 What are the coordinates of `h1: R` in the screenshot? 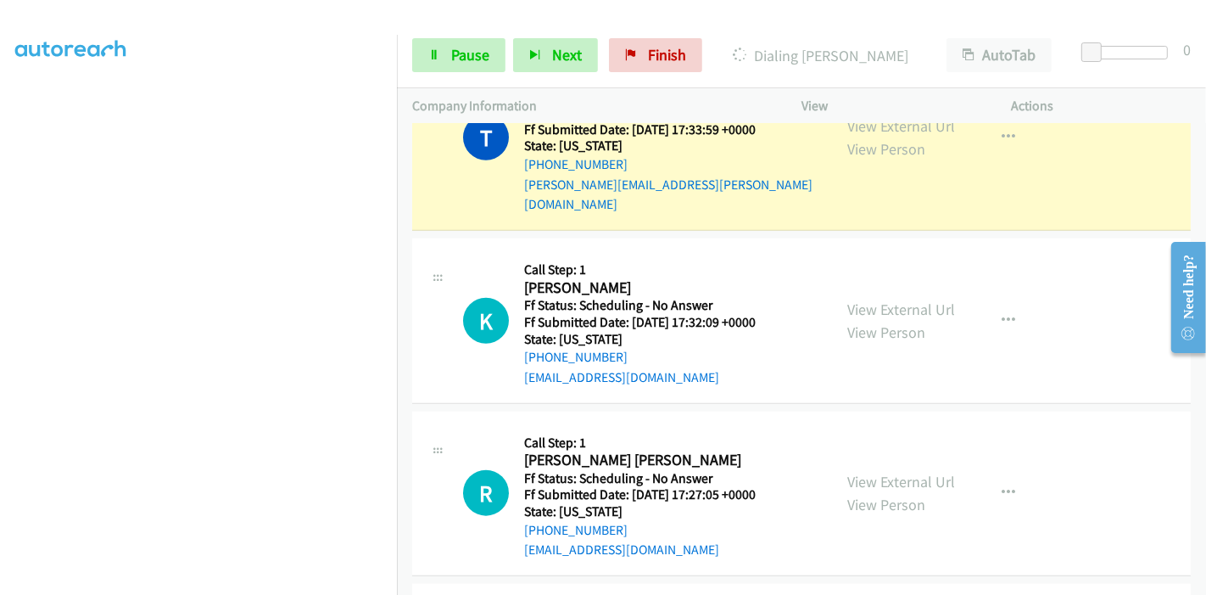 It's located at (486, 493).